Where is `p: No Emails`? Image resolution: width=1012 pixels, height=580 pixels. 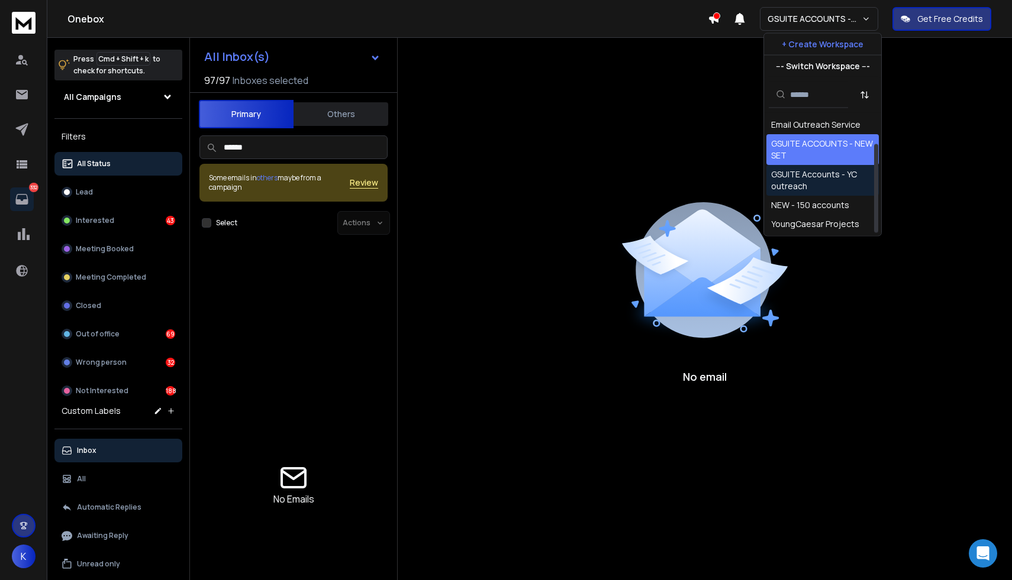
p: No Emails is located at coordinates (293, 499).